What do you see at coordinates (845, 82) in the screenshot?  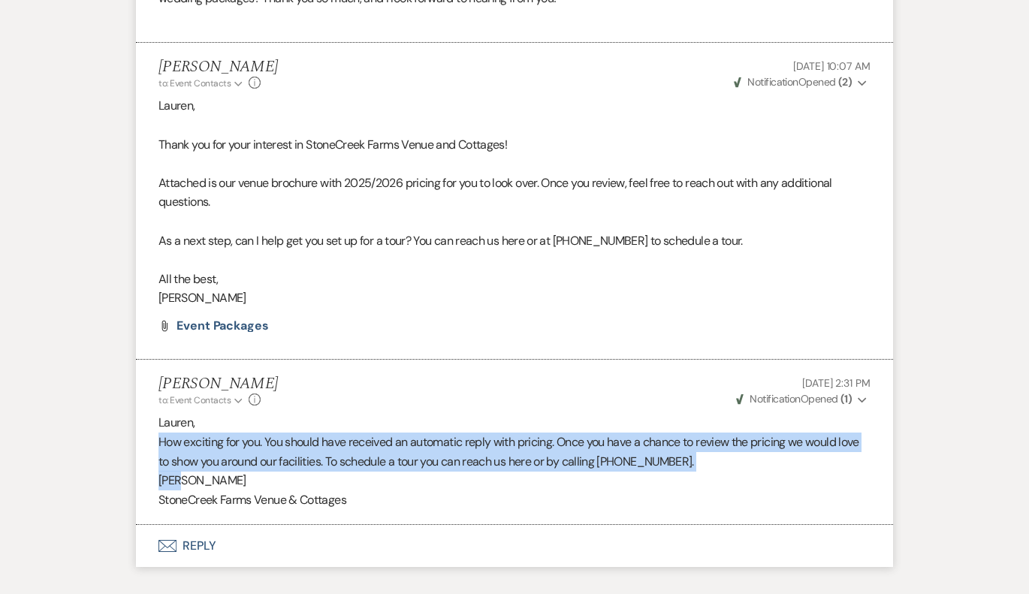 I see `strong: ( 2 )` at bounding box center [845, 82].